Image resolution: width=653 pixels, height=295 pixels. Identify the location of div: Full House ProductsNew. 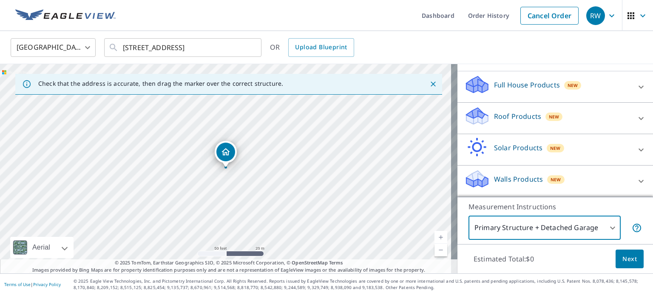
(555, 87).